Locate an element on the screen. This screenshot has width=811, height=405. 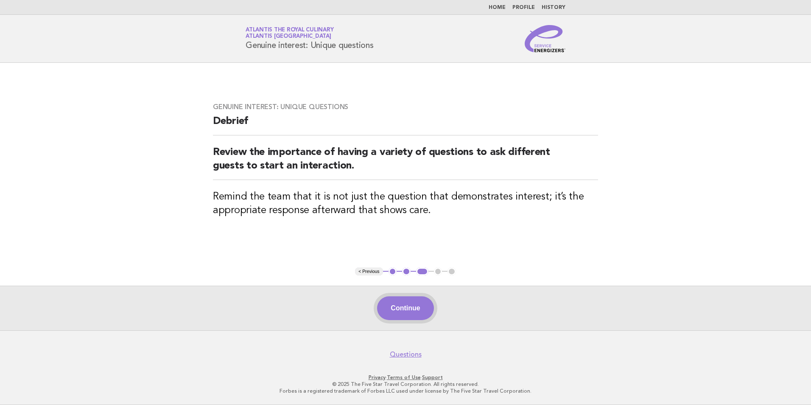
img: Service Energizers is located at coordinates (545, 39).